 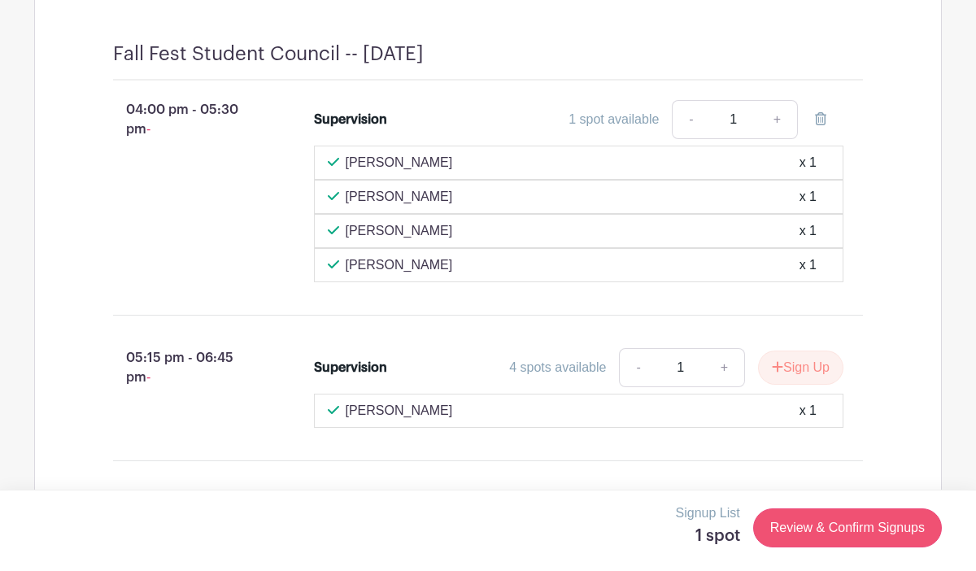 I want to click on button: Sign Up, so click(x=801, y=368).